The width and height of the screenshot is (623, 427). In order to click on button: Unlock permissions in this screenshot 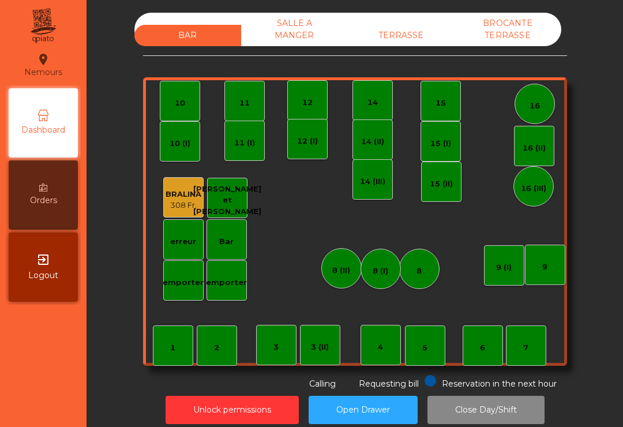, I will do `click(232, 410)`.